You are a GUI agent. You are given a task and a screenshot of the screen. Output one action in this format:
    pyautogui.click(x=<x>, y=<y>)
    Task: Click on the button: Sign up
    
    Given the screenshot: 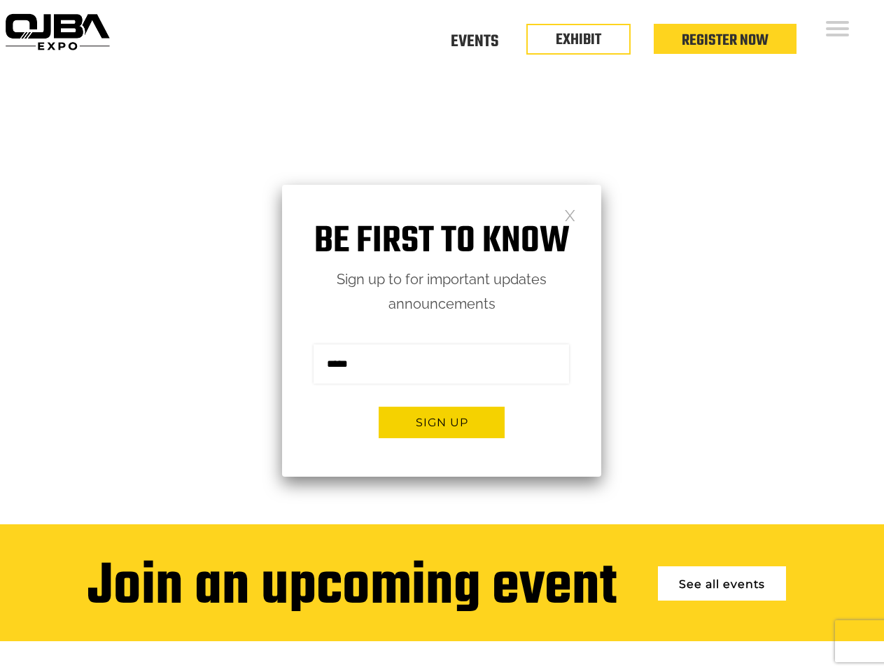 What is the action you would take?
    pyautogui.click(x=442, y=422)
    